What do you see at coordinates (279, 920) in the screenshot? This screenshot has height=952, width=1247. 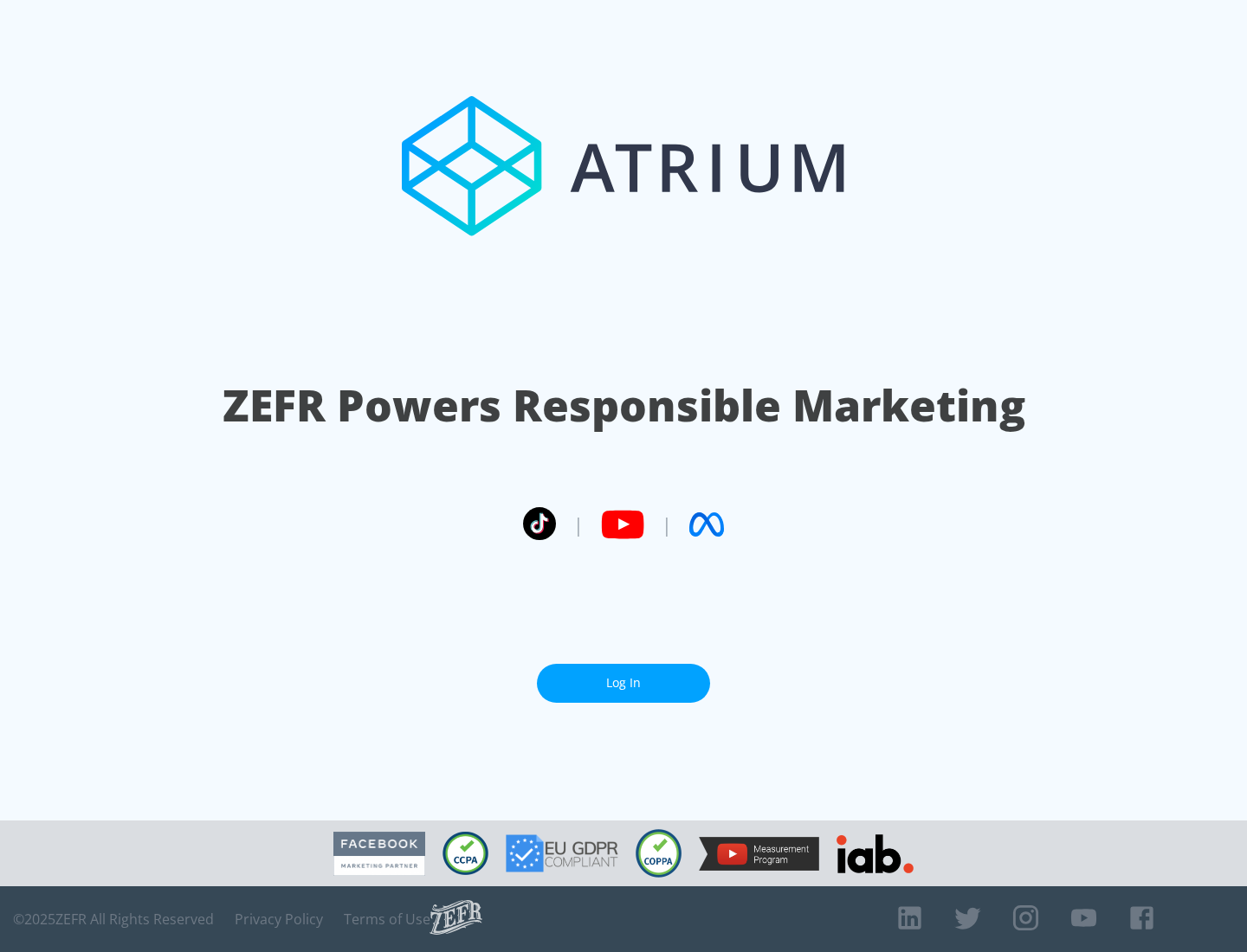 I see `a: Privacy Policy` at bounding box center [279, 920].